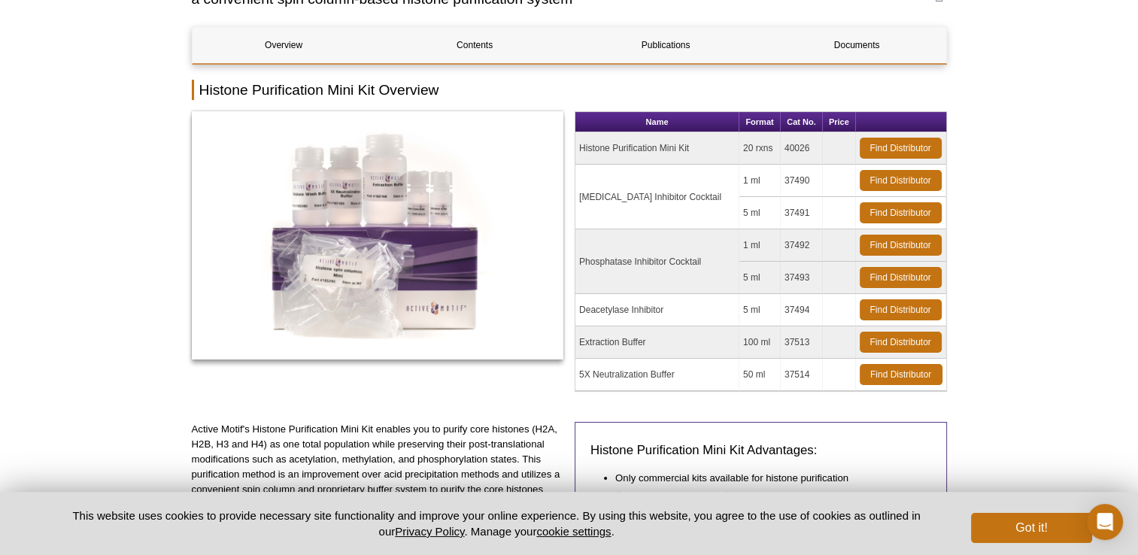 The width and height of the screenshot is (1138, 555). I want to click on td: 37494, so click(802, 310).